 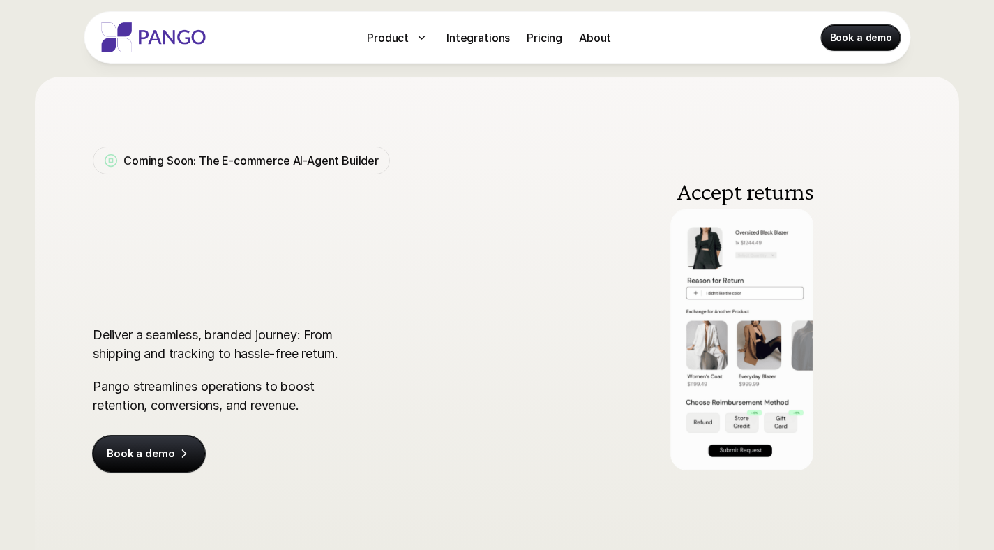 I want to click on p: Pricing, so click(x=544, y=38).